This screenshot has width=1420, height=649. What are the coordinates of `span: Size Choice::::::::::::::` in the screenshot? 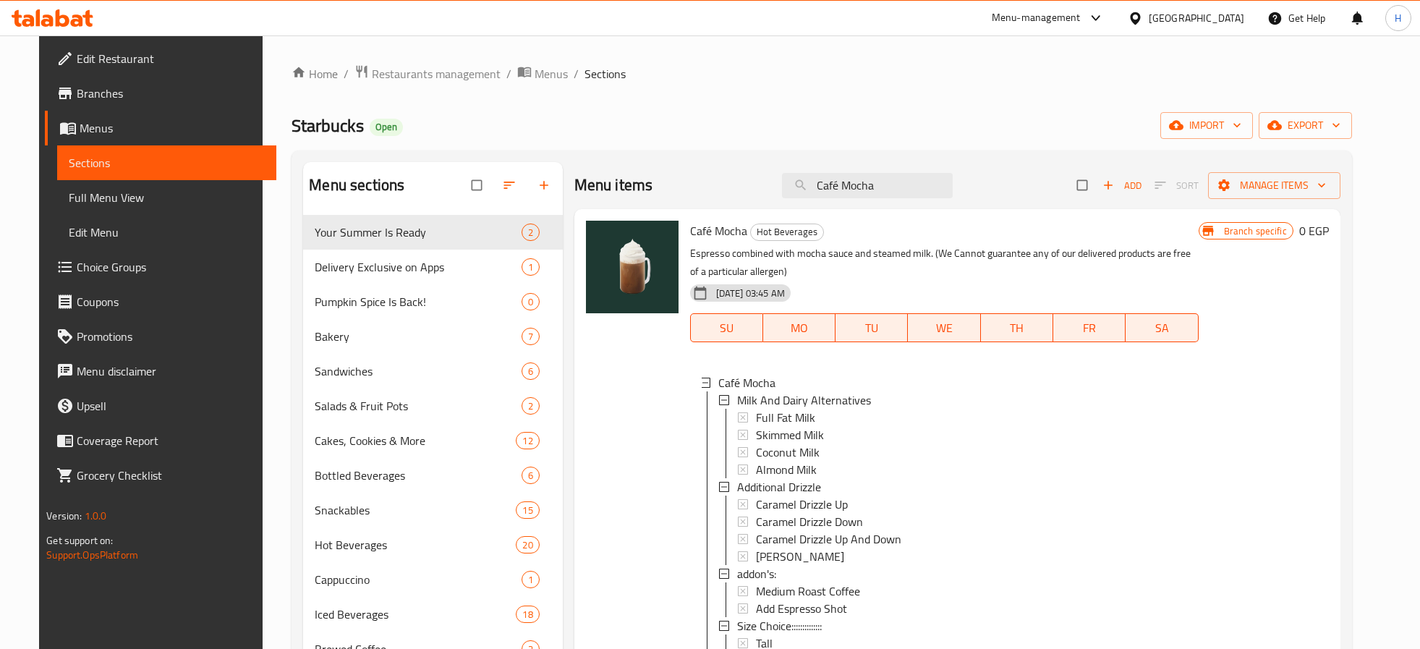 It's located at (779, 626).